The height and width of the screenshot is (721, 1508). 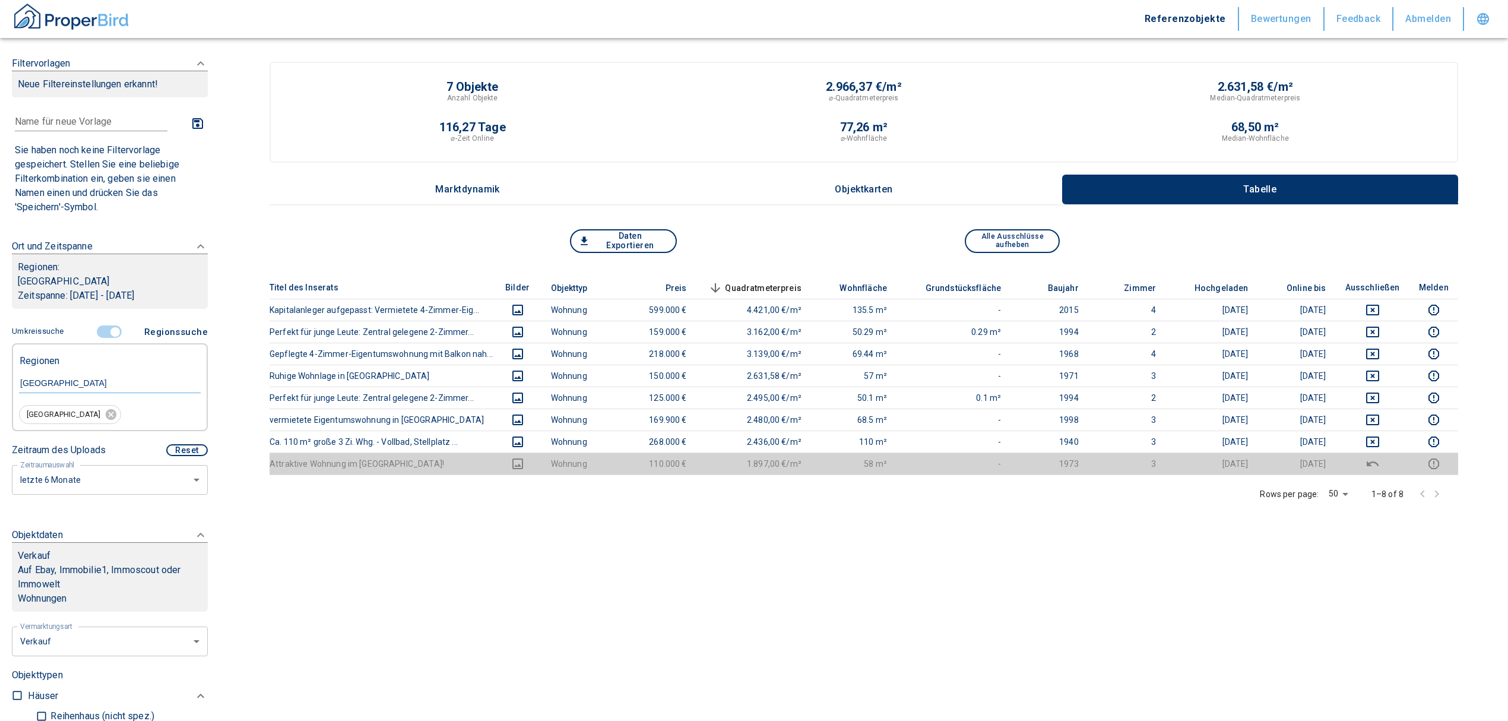 What do you see at coordinates (43, 696) in the screenshot?
I see `p: Häuser` at bounding box center [43, 696].